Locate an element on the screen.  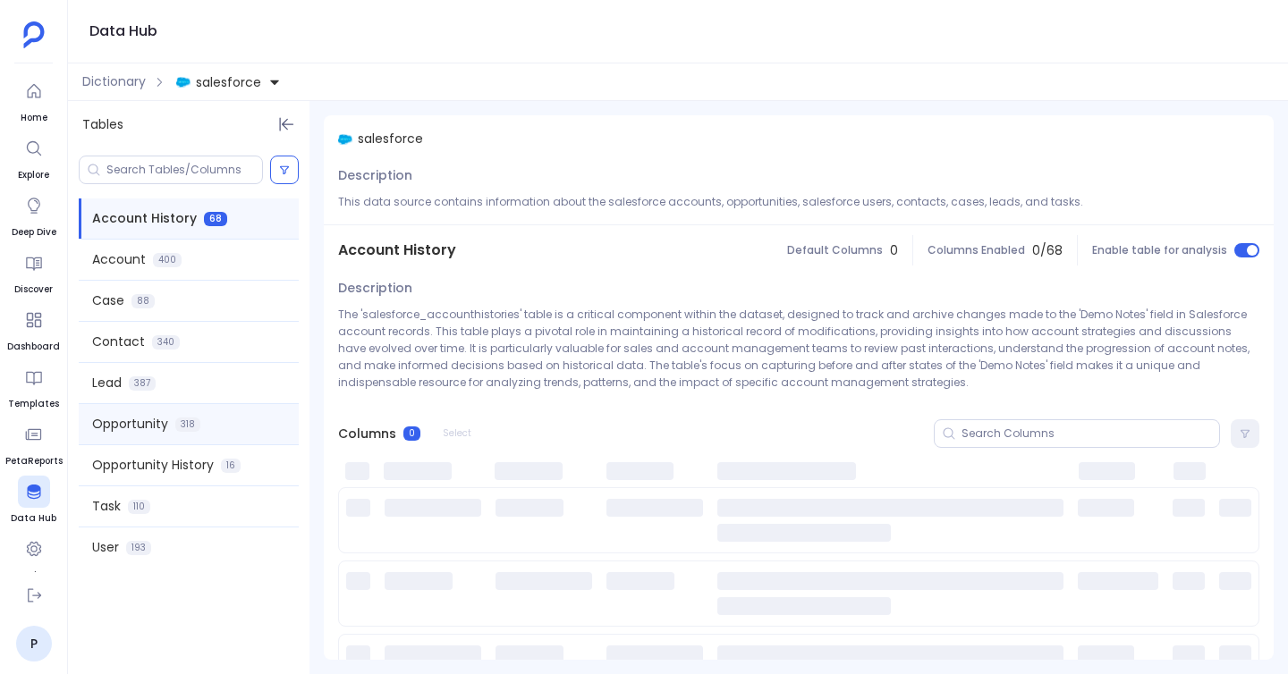
span: Home is located at coordinates (34, 118).